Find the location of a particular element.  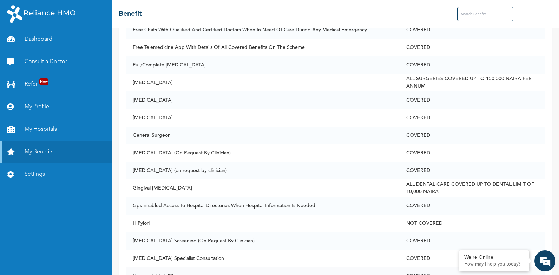

div: Chat with us now is located at coordinates (77, 44).